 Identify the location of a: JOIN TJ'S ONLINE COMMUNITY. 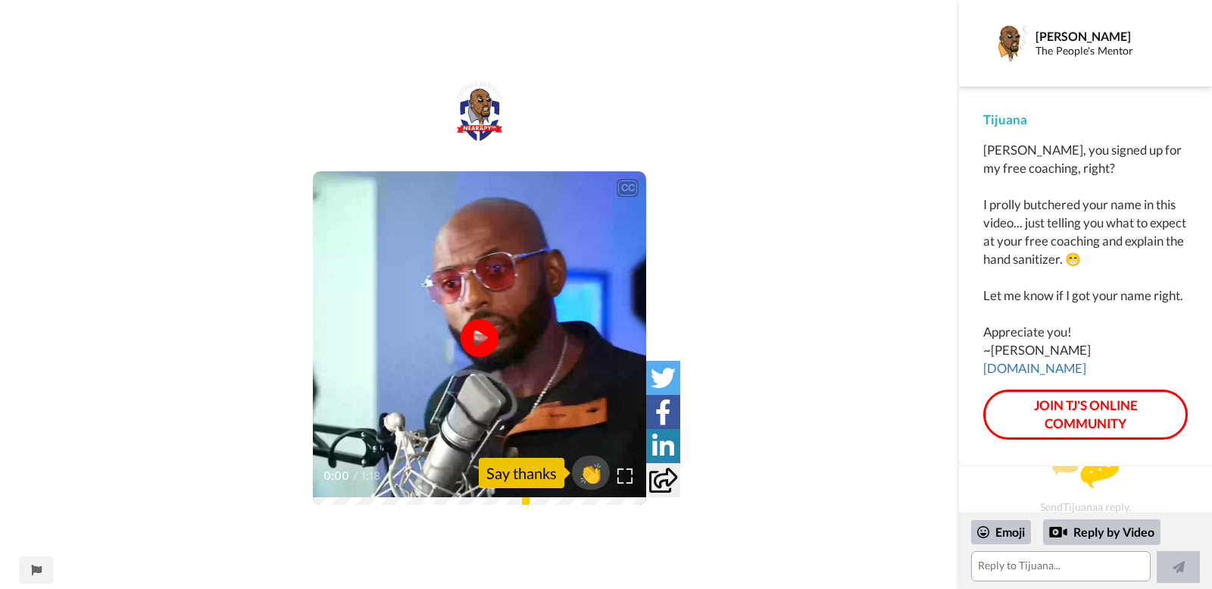
(1086, 414).